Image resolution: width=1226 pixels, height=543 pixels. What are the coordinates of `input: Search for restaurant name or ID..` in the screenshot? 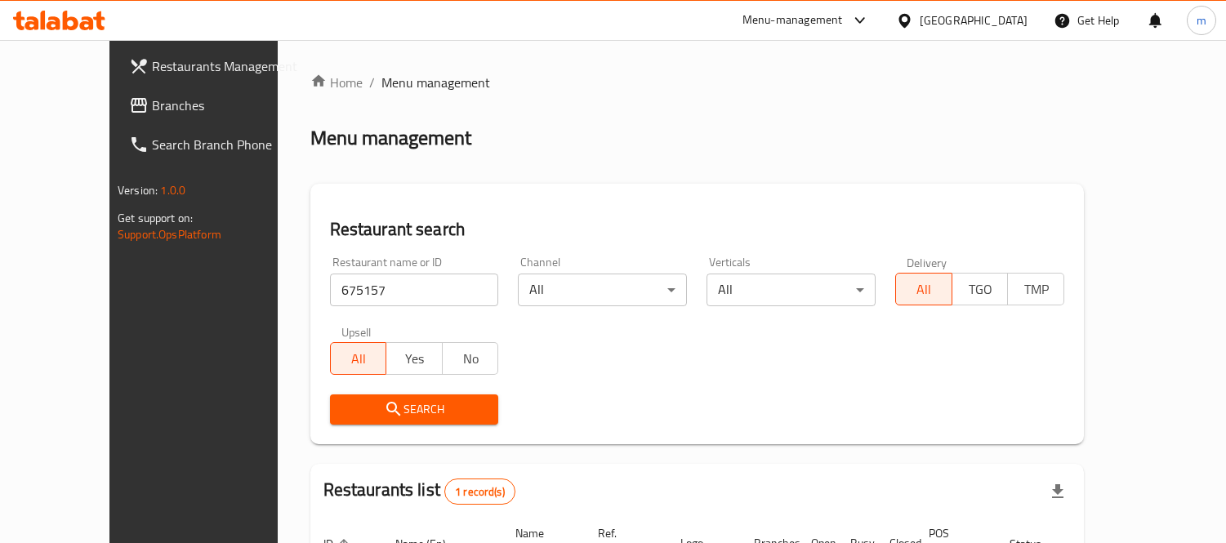 It's located at (414, 290).